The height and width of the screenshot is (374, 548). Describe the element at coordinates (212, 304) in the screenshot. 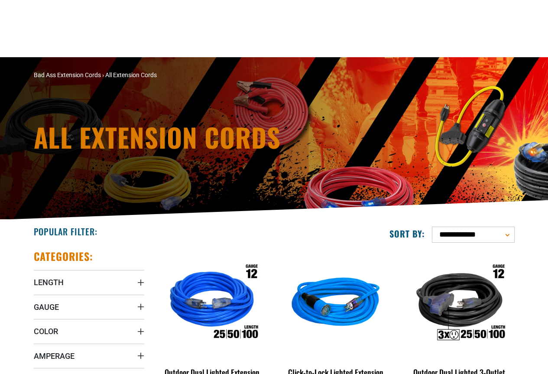

I see `img: Outdoor Dual Lighted Extension Cord w/ Safety CGM` at that location.